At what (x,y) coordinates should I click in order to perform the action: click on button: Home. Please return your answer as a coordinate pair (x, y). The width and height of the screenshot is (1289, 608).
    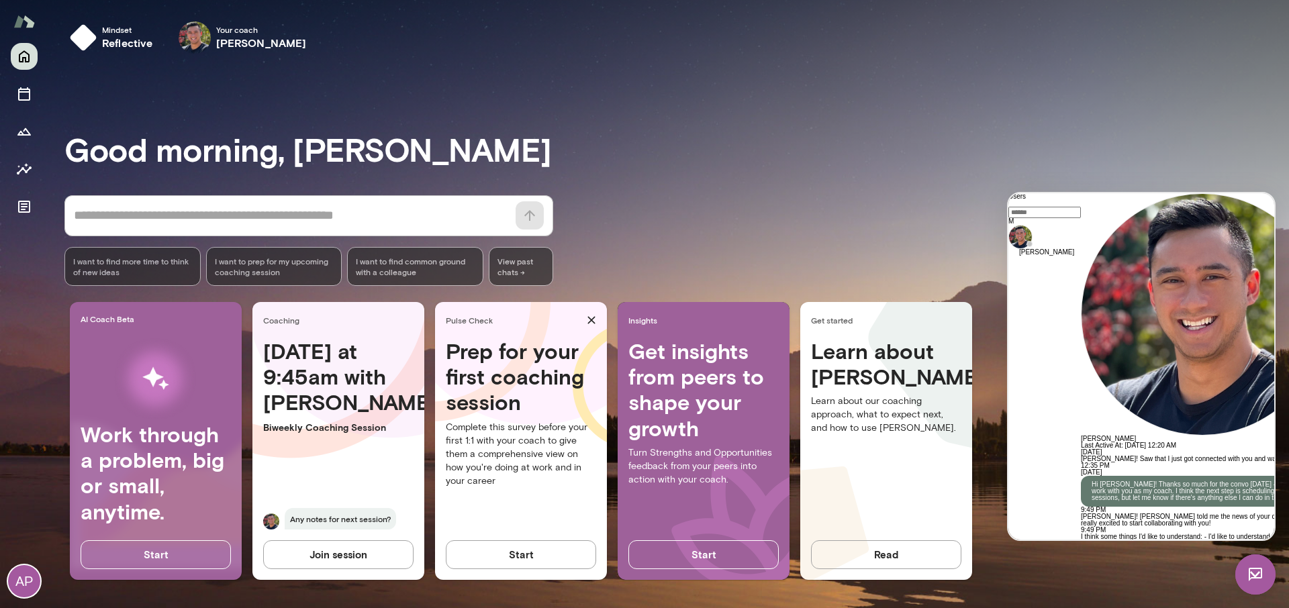
    Looking at the image, I should click on (24, 56).